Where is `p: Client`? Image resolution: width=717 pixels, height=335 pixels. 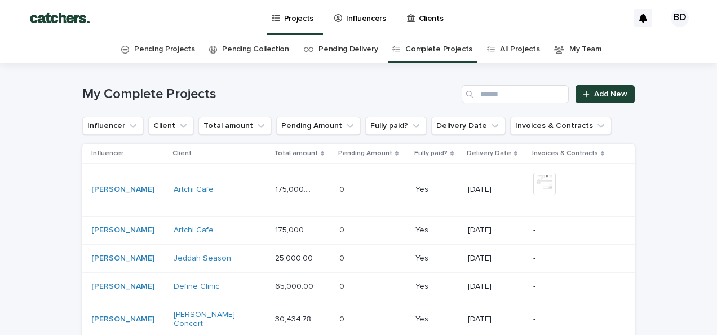
p: Client is located at coordinates (182, 153).